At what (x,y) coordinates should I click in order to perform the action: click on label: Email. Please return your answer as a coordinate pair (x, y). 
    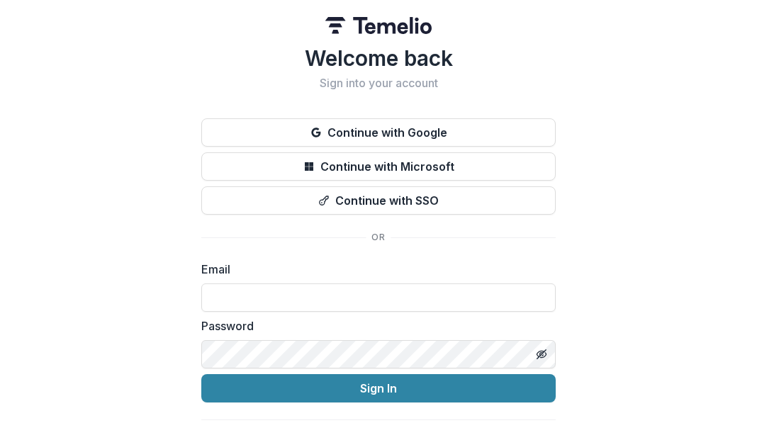
    Looking at the image, I should click on (374, 269).